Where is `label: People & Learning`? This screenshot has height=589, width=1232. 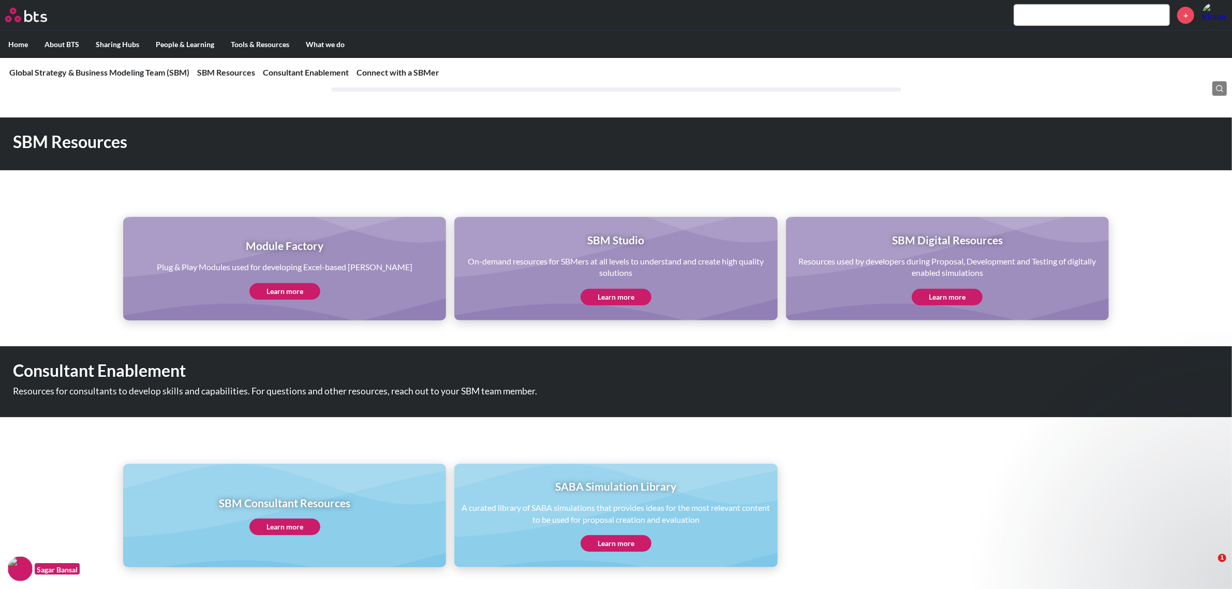 label: People & Learning is located at coordinates (185, 44).